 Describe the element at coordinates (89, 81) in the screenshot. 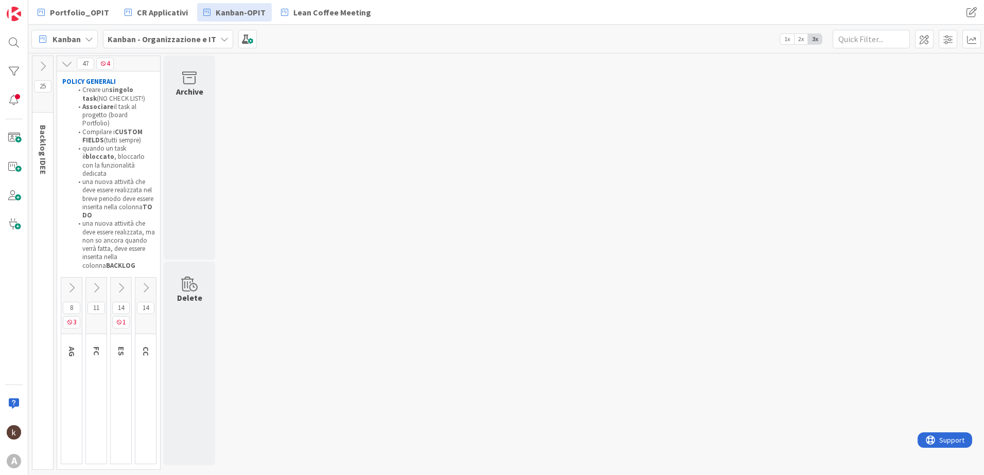

I see `strong: POLICY GENERALI` at that location.